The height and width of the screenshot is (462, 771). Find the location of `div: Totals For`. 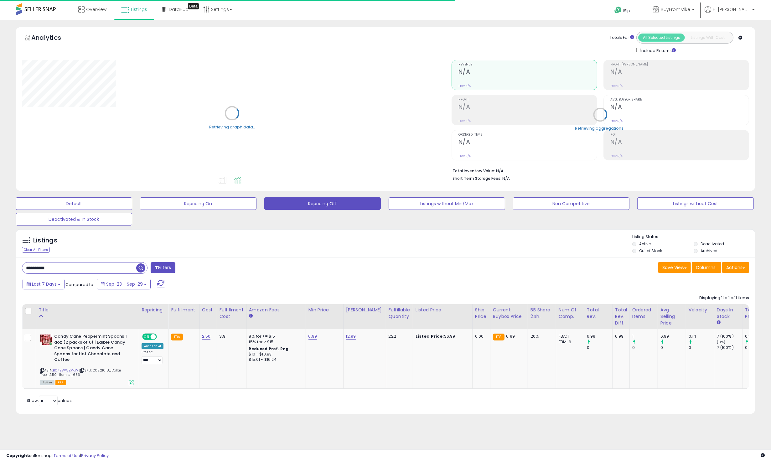

div: Totals For is located at coordinates (622, 38).